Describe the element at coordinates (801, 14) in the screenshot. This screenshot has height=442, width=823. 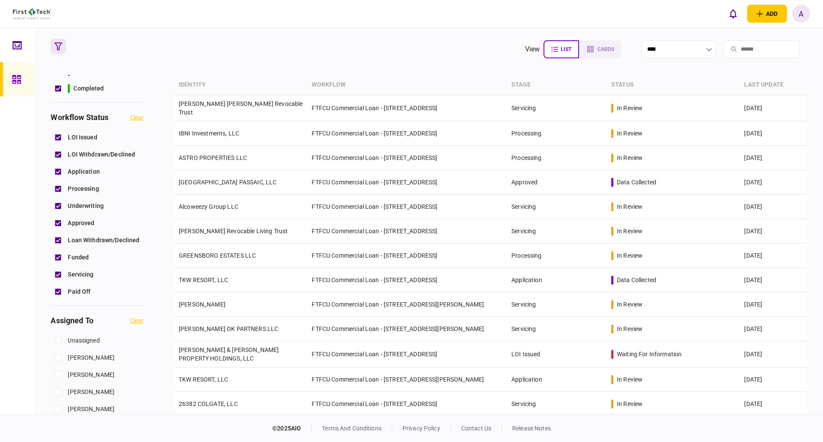
I see `div: A` at that location.